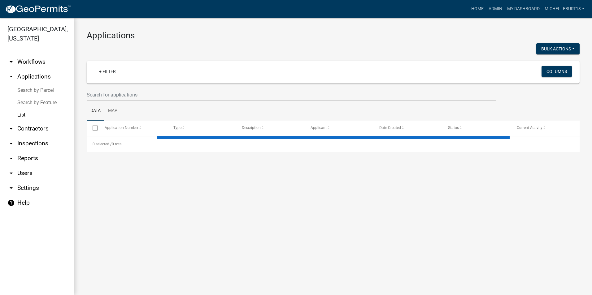 The image size is (592, 295). Describe the element at coordinates (557, 72) in the screenshot. I see `button: Columns` at that location.